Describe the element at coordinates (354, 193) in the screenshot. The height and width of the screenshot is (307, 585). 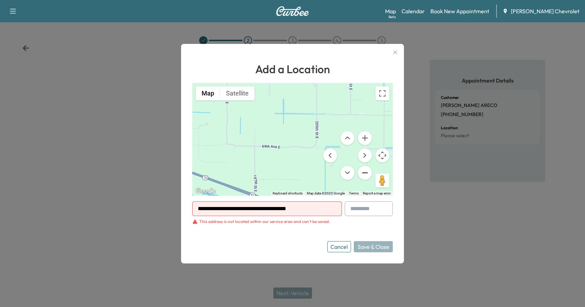
I see `a: Terms (opens in new tab)` at that location.